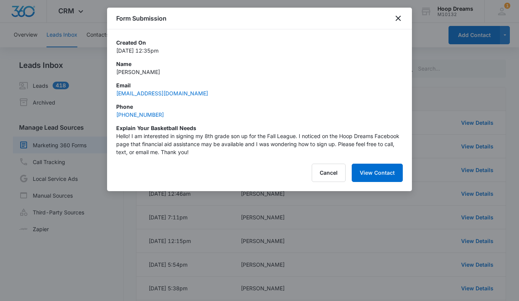 The width and height of the screenshot is (519, 301). What do you see at coordinates (260, 106) in the screenshot?
I see `p: Phone` at bounding box center [260, 106].